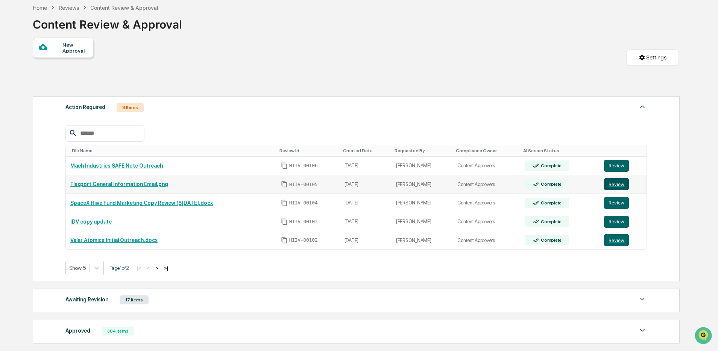 The image size is (718, 351). I want to click on div: Action Required, so click(85, 107).